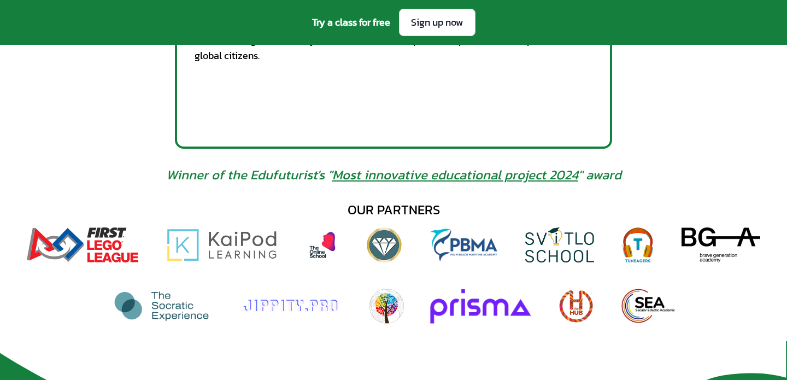 The height and width of the screenshot is (380, 787). Describe the element at coordinates (559, 245) in the screenshot. I see `img: Svitlo` at that location.